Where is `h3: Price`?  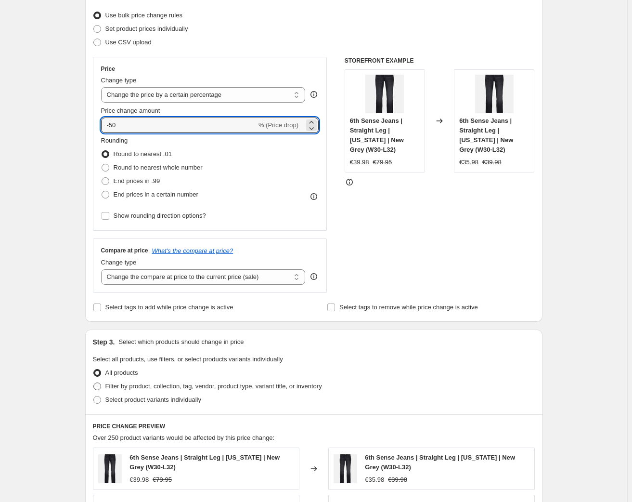
h3: Price is located at coordinates (108, 69).